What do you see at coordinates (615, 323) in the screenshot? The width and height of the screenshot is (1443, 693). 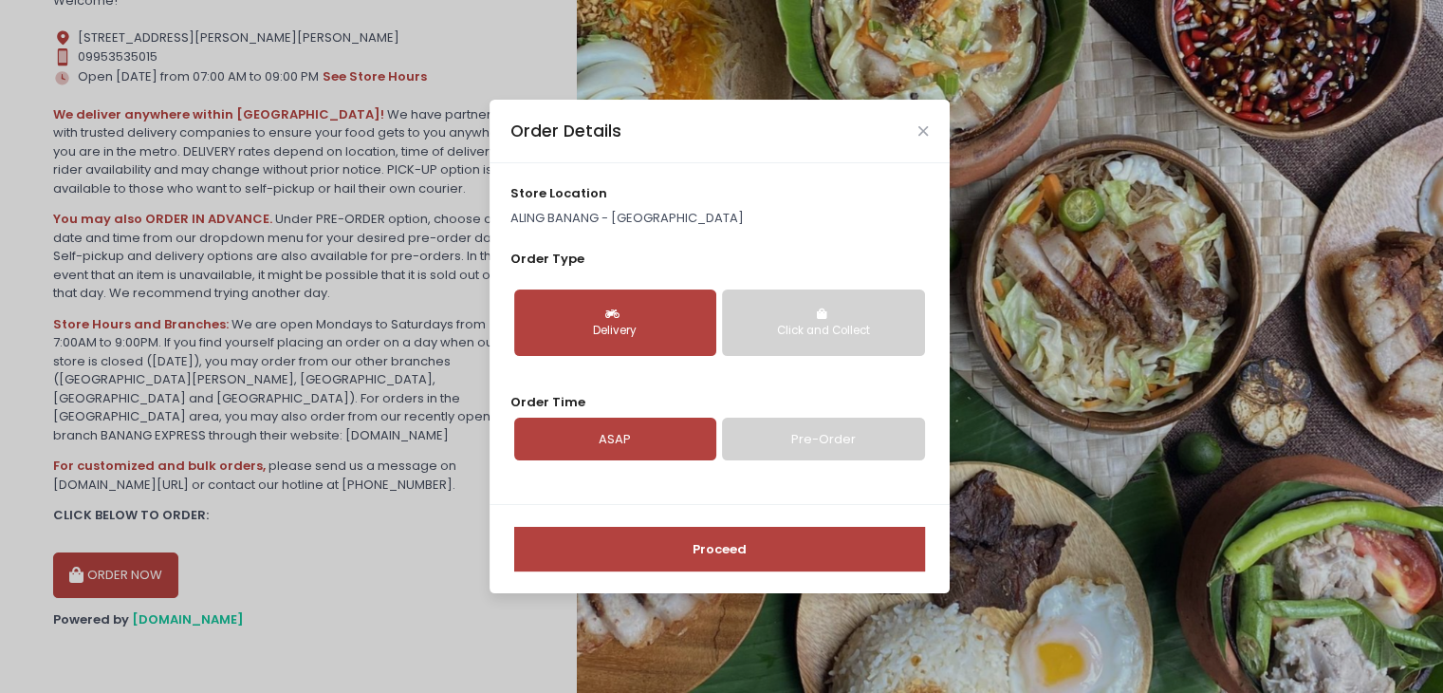 I see `button: Delivery` at bounding box center [615, 323].